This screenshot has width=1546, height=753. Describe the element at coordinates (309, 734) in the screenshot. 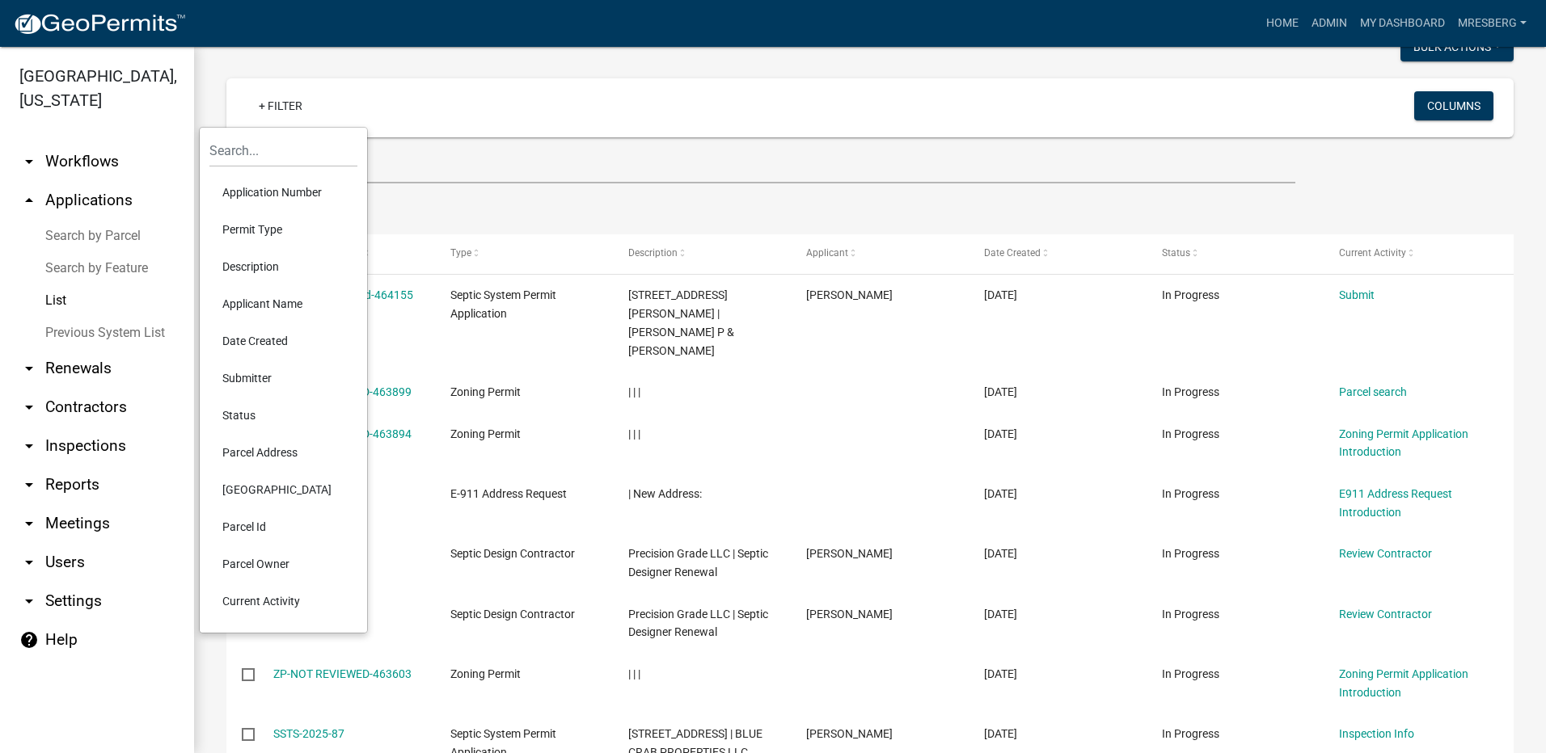

I see `a: SSTS-2025-87` at that location.